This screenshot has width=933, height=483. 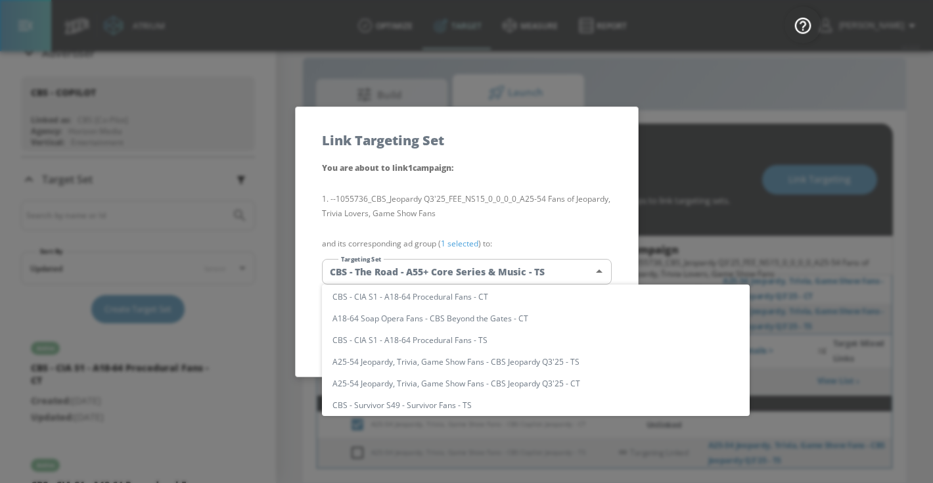 What do you see at coordinates (535, 296) in the screenshot?
I see `li: CBS - CIA S1 - A18-64 Procedural Fans - CT` at bounding box center [535, 296].